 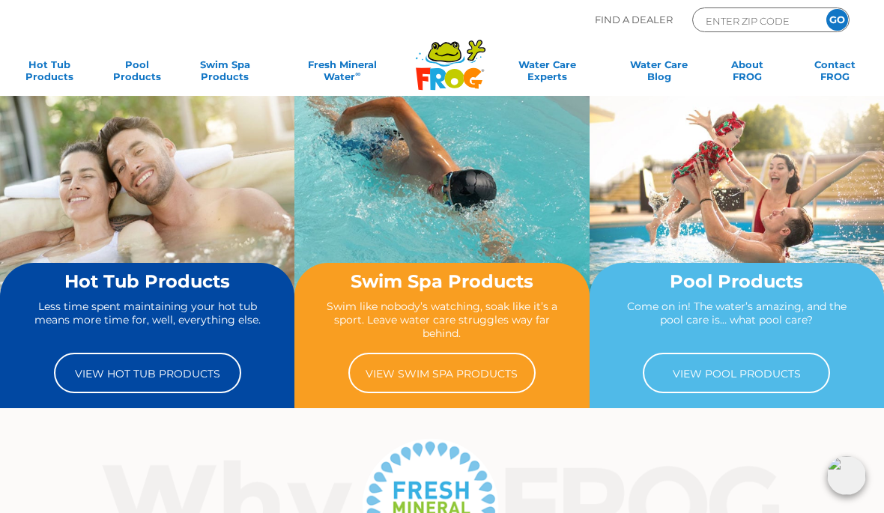 I want to click on img: home-banner-swim-spa-short, so click(x=441, y=206).